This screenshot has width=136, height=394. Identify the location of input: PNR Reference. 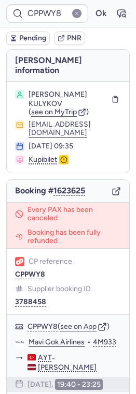
(47, 13).